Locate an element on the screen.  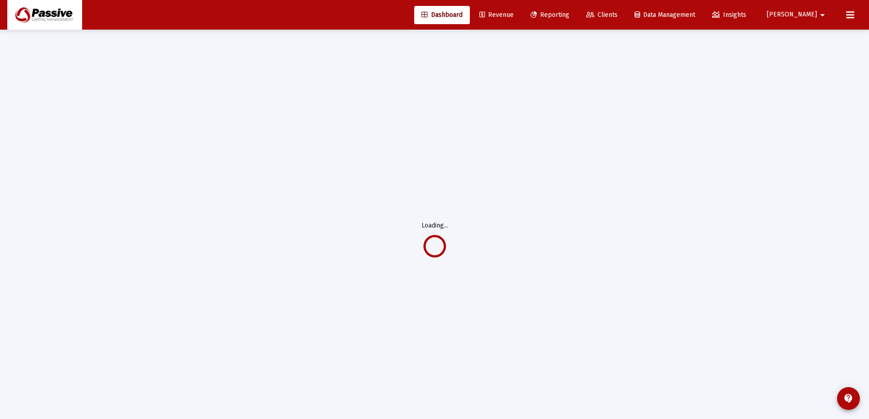
a: Data Management is located at coordinates (665, 15).